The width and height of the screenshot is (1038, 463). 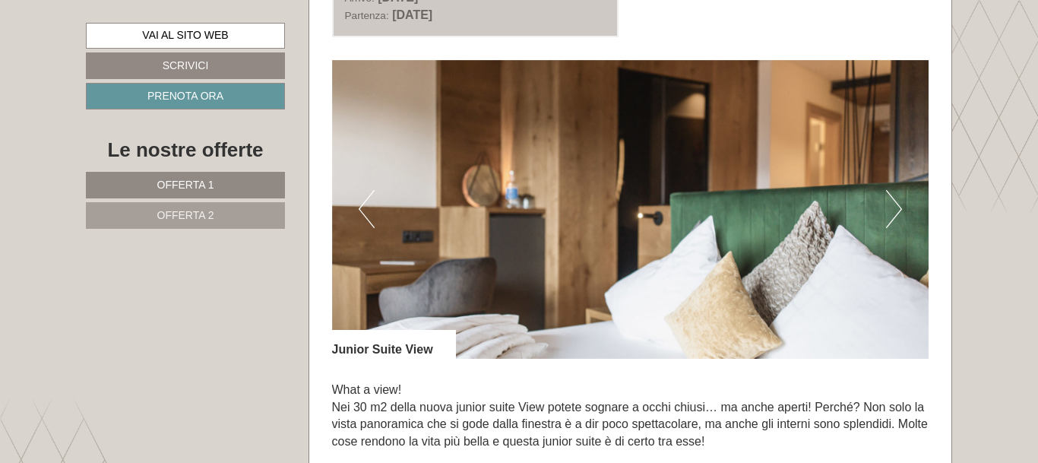 I want to click on button: Previous, so click(x=366, y=209).